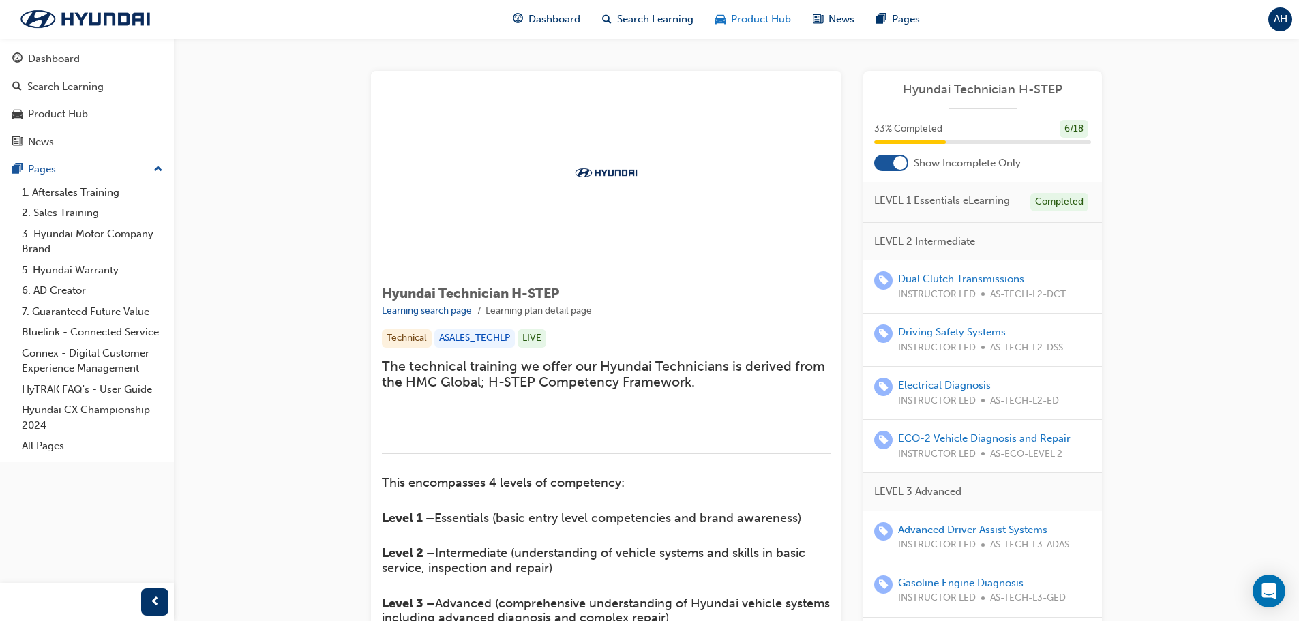  Describe the element at coordinates (87, 142) in the screenshot. I see `a: News` at that location.